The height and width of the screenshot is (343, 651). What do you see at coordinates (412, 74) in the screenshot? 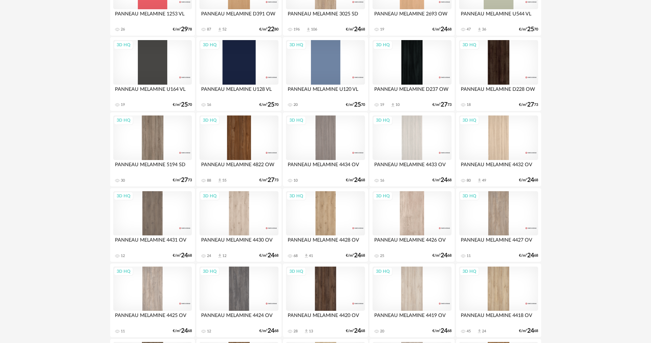
I see `a: 3D HQ PANNEAU MELAMINE D237 OW 19 Download icon 10 €/m²2773` at bounding box center [412, 74].